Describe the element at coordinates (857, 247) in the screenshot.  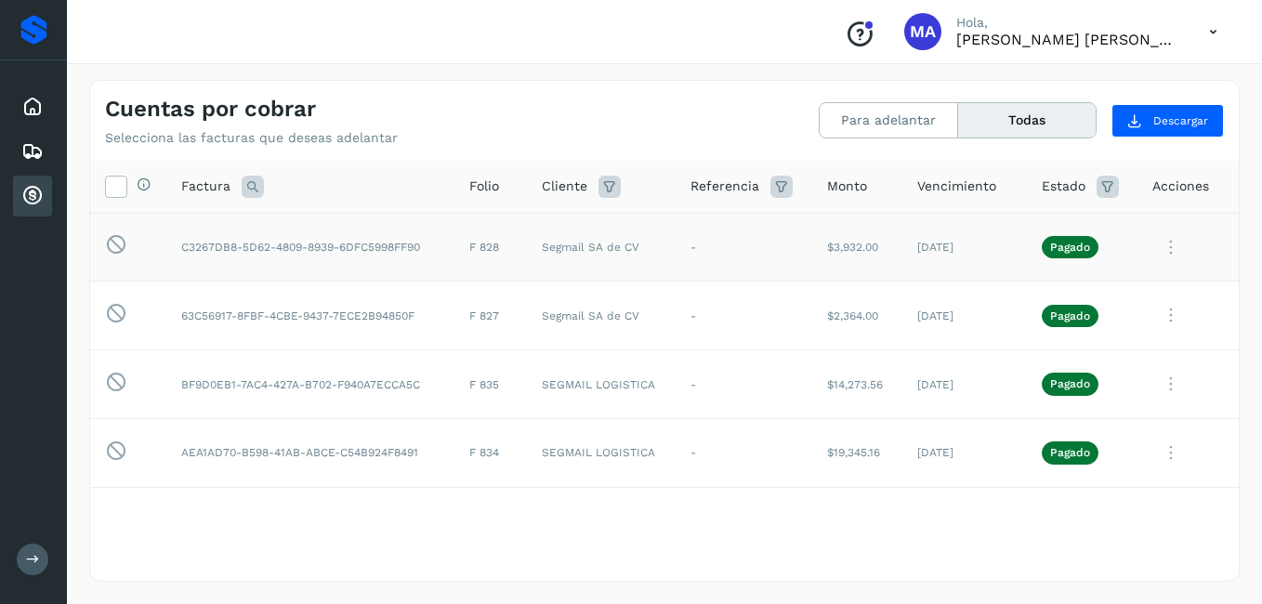
I see `td: $3,932.00` at that location.